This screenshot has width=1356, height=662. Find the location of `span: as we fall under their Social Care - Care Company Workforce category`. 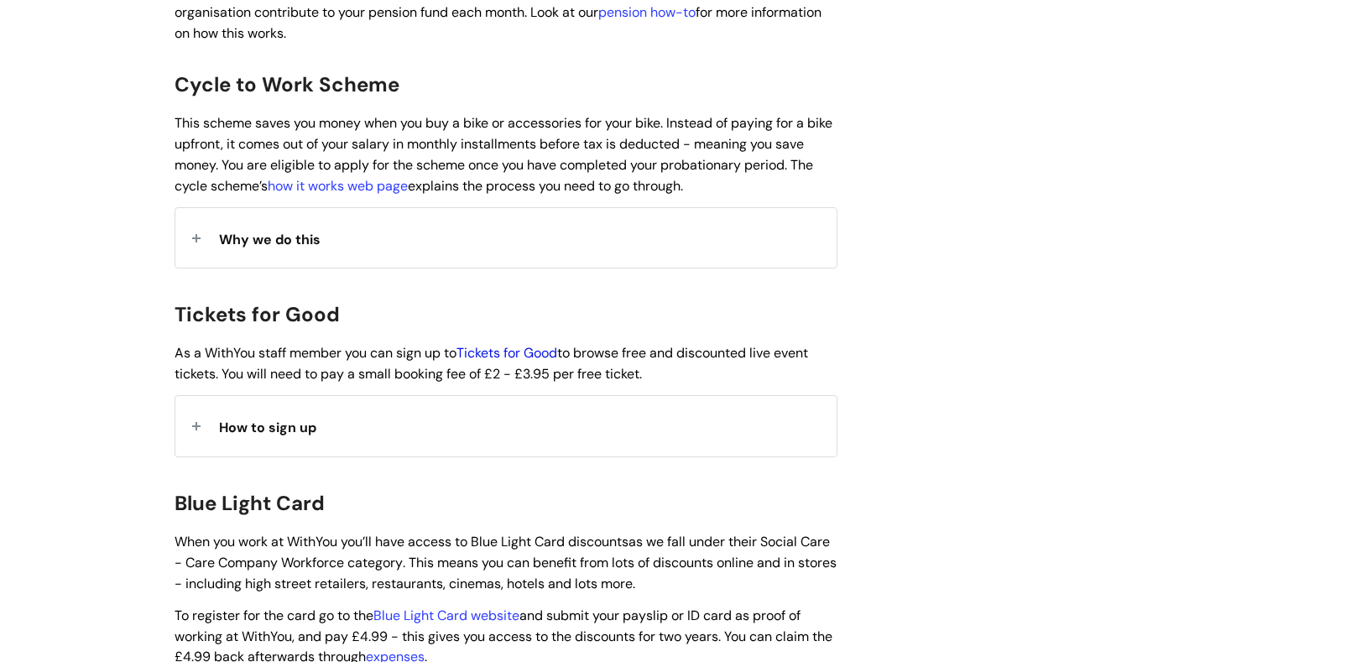

span: as we fall under their Social Care - Care Company Workforce category is located at coordinates (502, 552).